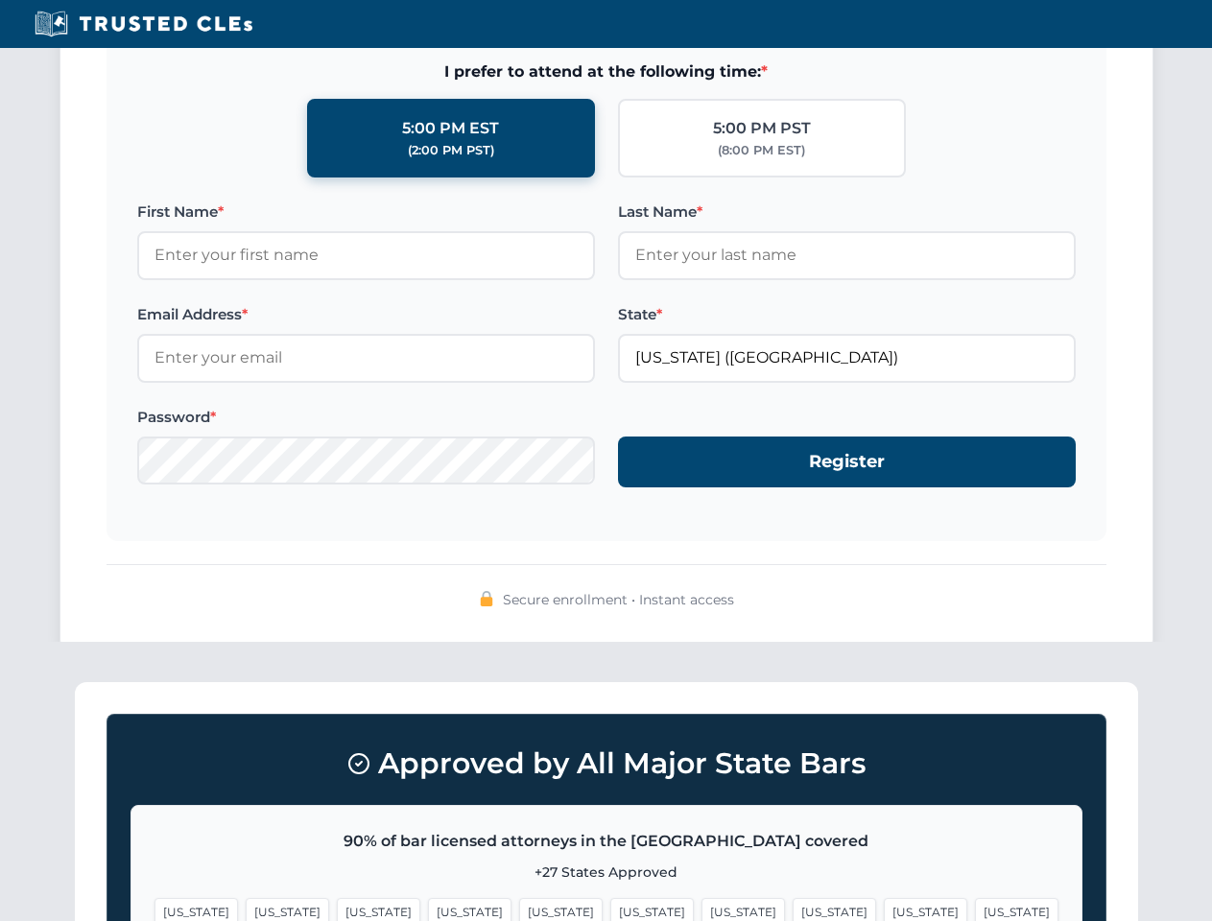  I want to click on h3: Approved by All Major State Bars, so click(606, 764).